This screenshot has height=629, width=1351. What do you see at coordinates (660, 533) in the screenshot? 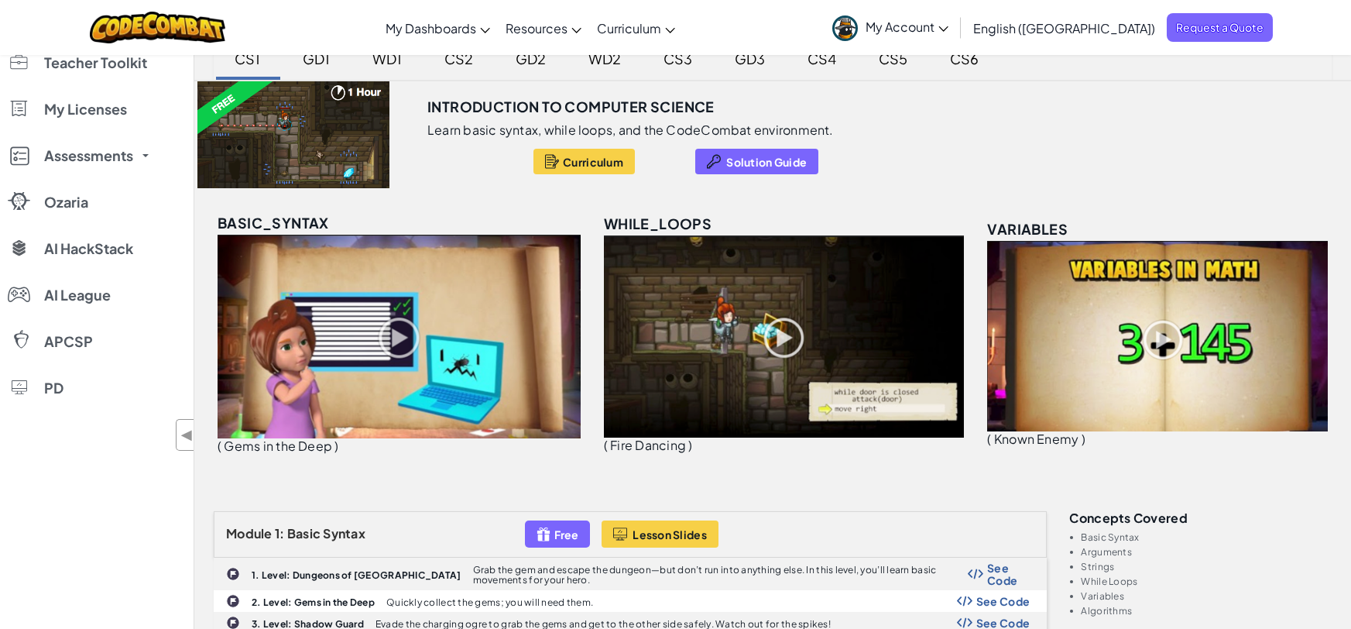
I see `a: Lesson Slides` at bounding box center [660, 533].